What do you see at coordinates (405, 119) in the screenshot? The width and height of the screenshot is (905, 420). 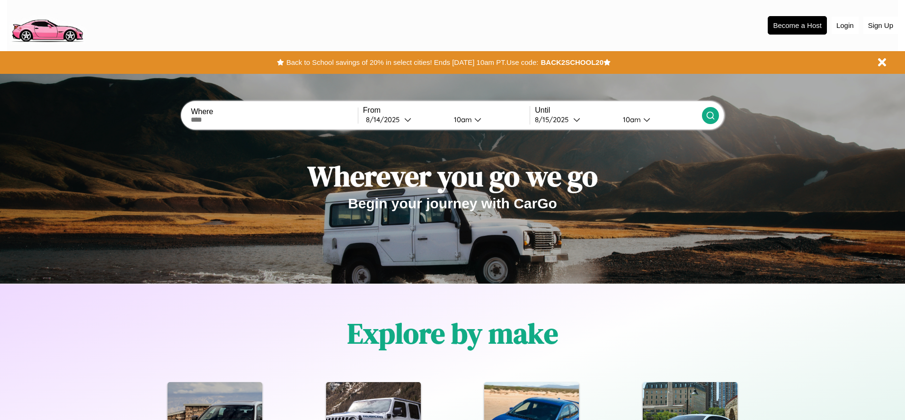 I see `button: 8/14/2025` at bounding box center [405, 119].